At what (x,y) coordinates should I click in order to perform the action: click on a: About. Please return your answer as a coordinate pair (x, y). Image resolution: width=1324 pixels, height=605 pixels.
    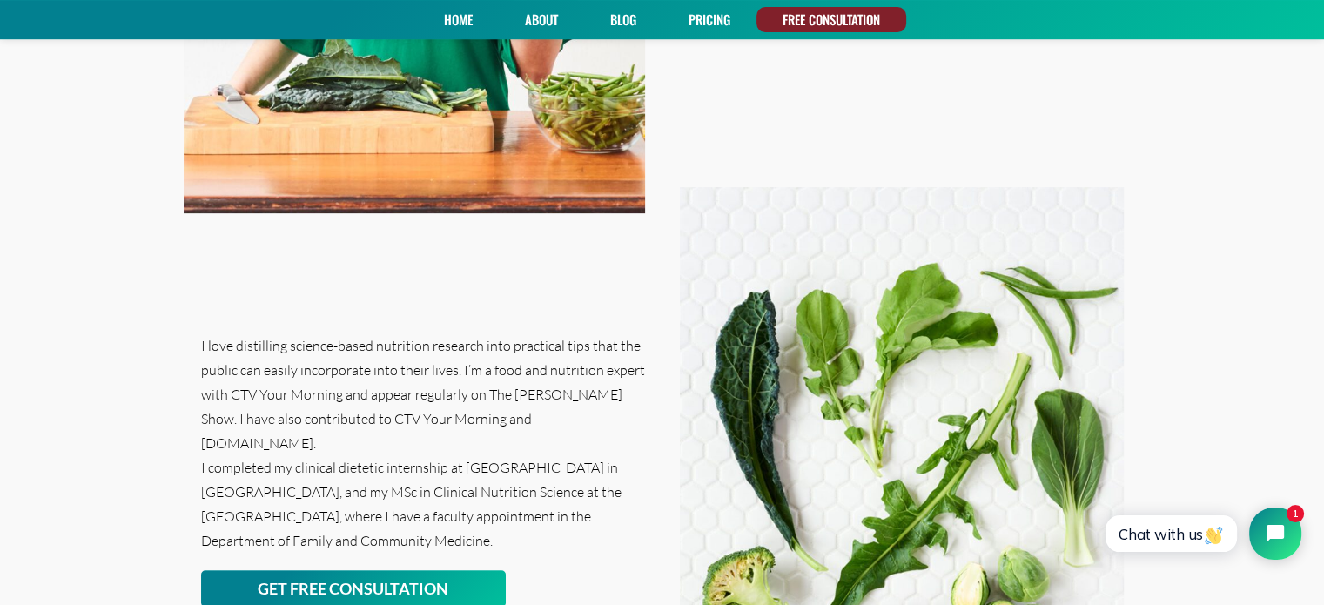
    Looking at the image, I should click on (541, 19).